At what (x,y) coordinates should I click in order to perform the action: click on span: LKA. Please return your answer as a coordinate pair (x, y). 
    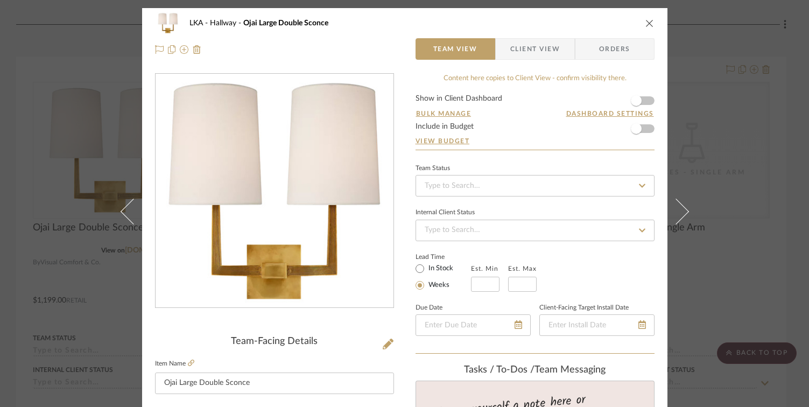
    Looking at the image, I should click on (200, 23).